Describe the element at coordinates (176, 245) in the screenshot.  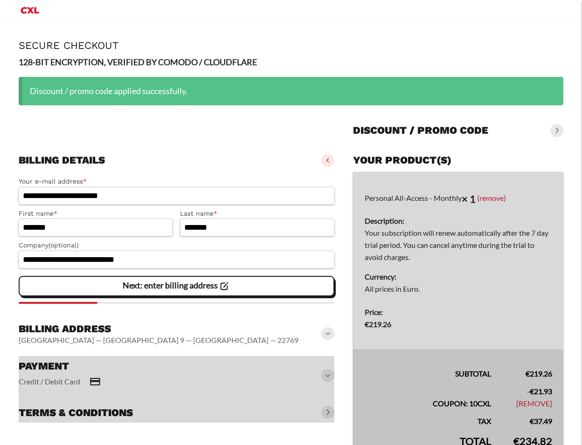
I see `label: Company` at that location.